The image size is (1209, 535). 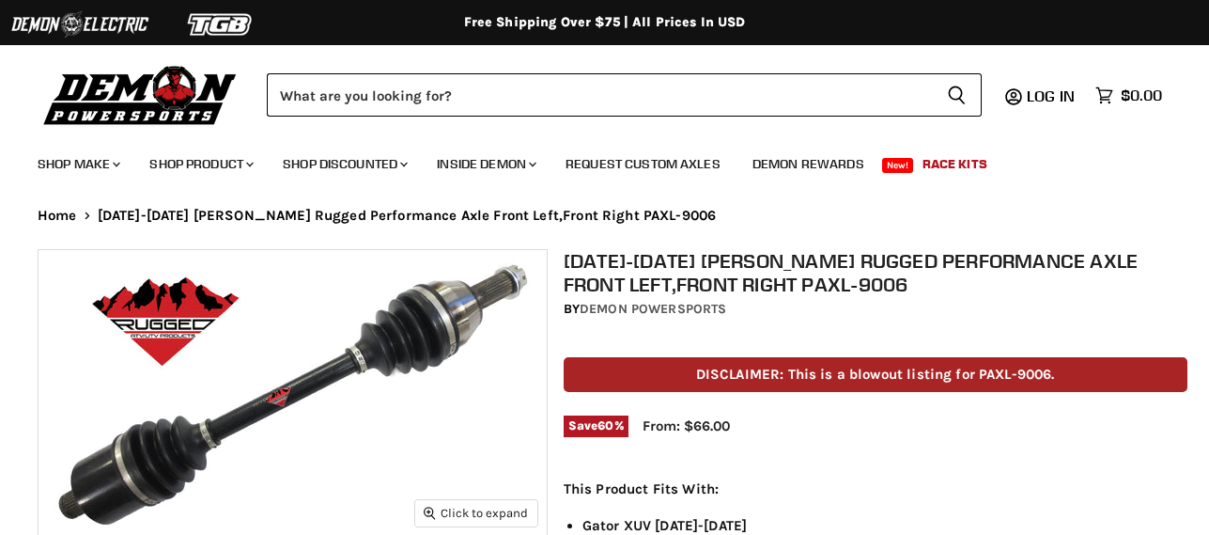 What do you see at coordinates (140, 94) in the screenshot?
I see `img: Demon Powersports` at bounding box center [140, 94].